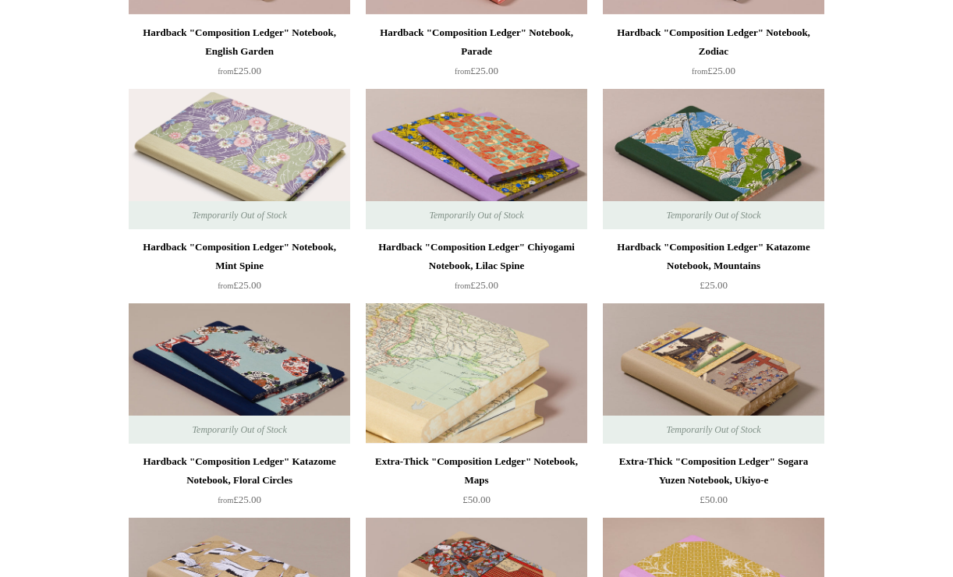 The height and width of the screenshot is (577, 953). What do you see at coordinates (714, 484) in the screenshot?
I see `a: Extra-Thick "Composition Ledger" Sogara Yuzen Notebook, Ukiyo-e £50.00` at bounding box center [714, 484].